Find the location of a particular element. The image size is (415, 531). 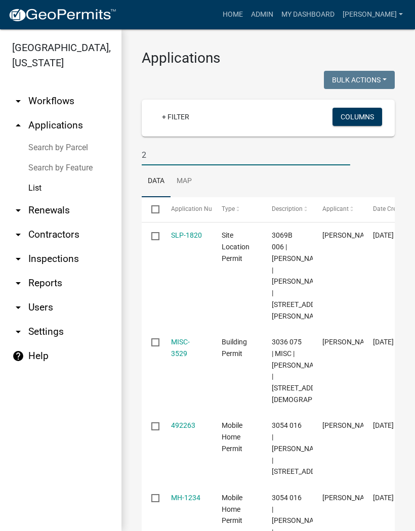

span: terry adams is located at coordinates (349, 235).